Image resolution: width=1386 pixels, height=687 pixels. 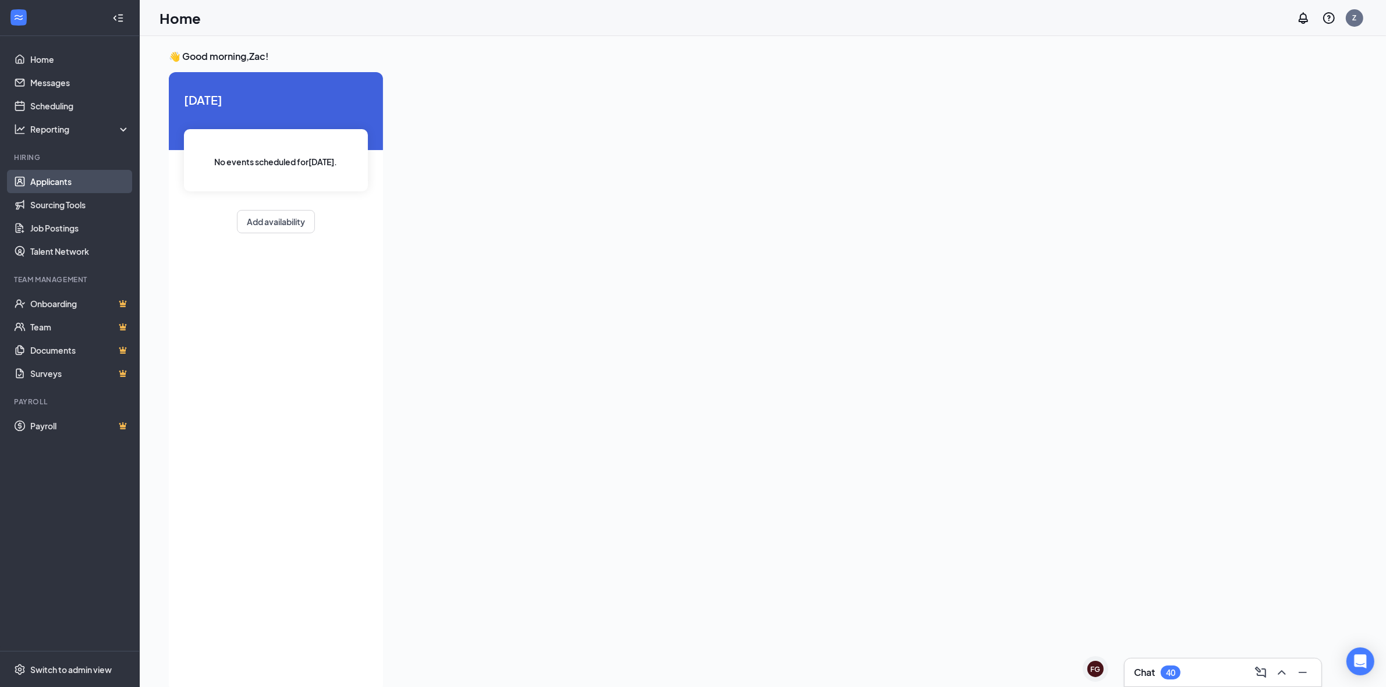 I want to click on a: Home, so click(x=80, y=59).